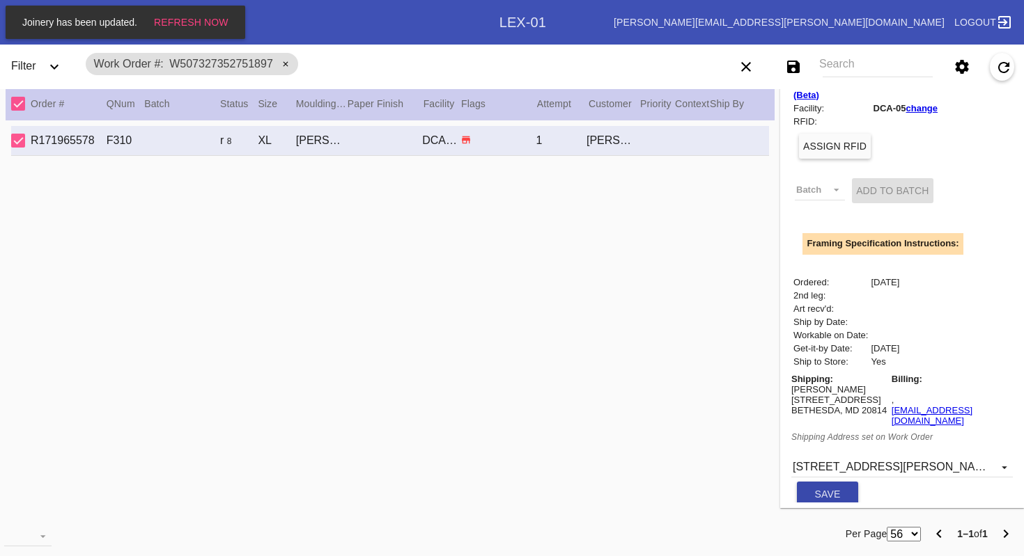 This screenshot has width=1024, height=556. What do you see at coordinates (1006, 534) in the screenshot?
I see `button: Next Page` at bounding box center [1006, 534].